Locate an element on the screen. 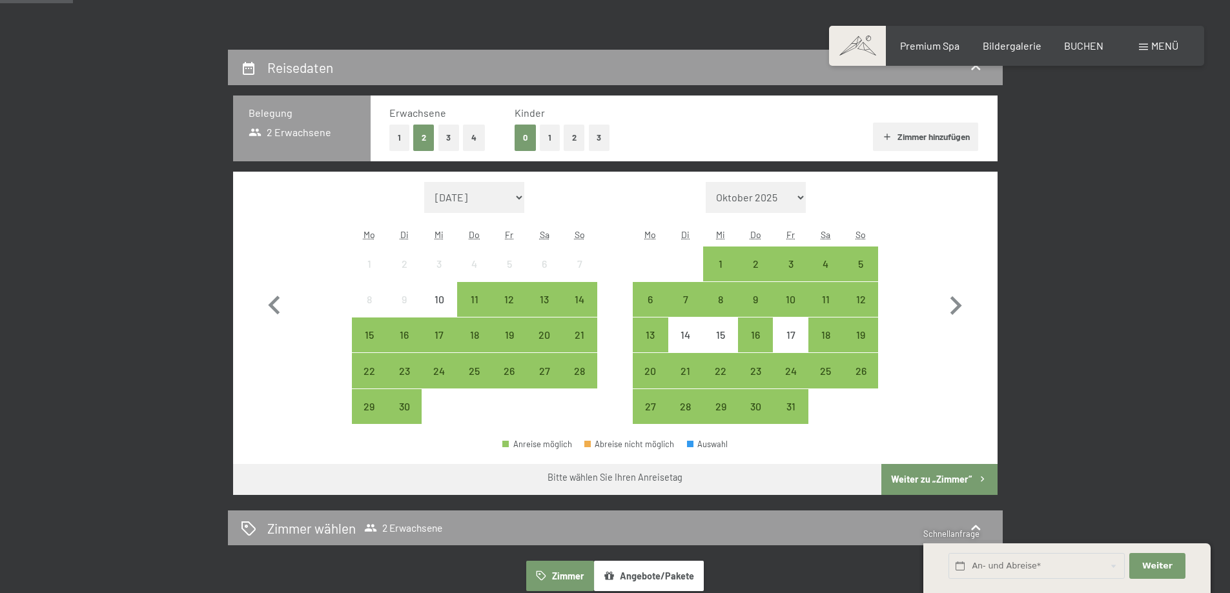 The image size is (1230, 593). div: 28 is located at coordinates (686, 418).